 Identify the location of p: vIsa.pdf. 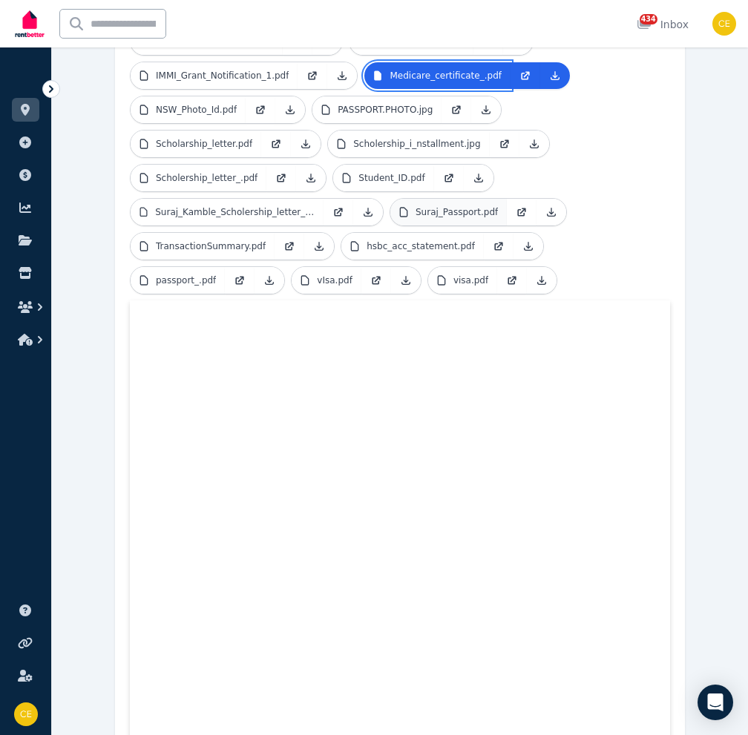
(335, 280).